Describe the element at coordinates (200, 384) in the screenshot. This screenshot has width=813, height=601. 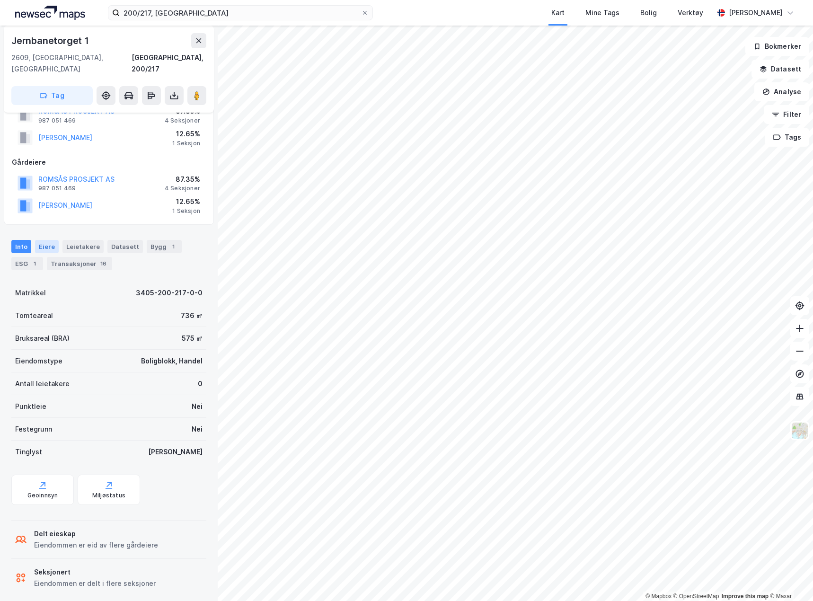
I see `div: 0` at that location.